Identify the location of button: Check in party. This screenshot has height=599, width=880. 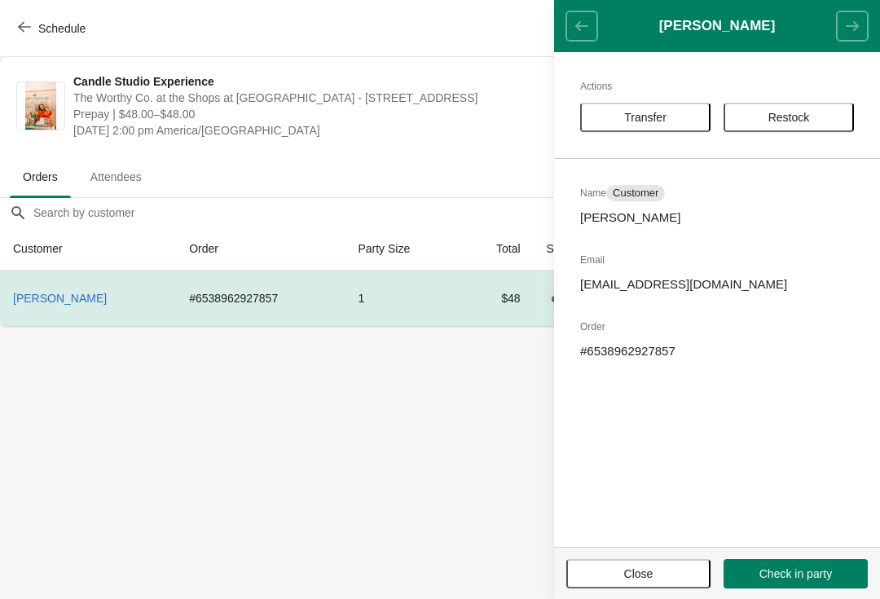
(795, 574).